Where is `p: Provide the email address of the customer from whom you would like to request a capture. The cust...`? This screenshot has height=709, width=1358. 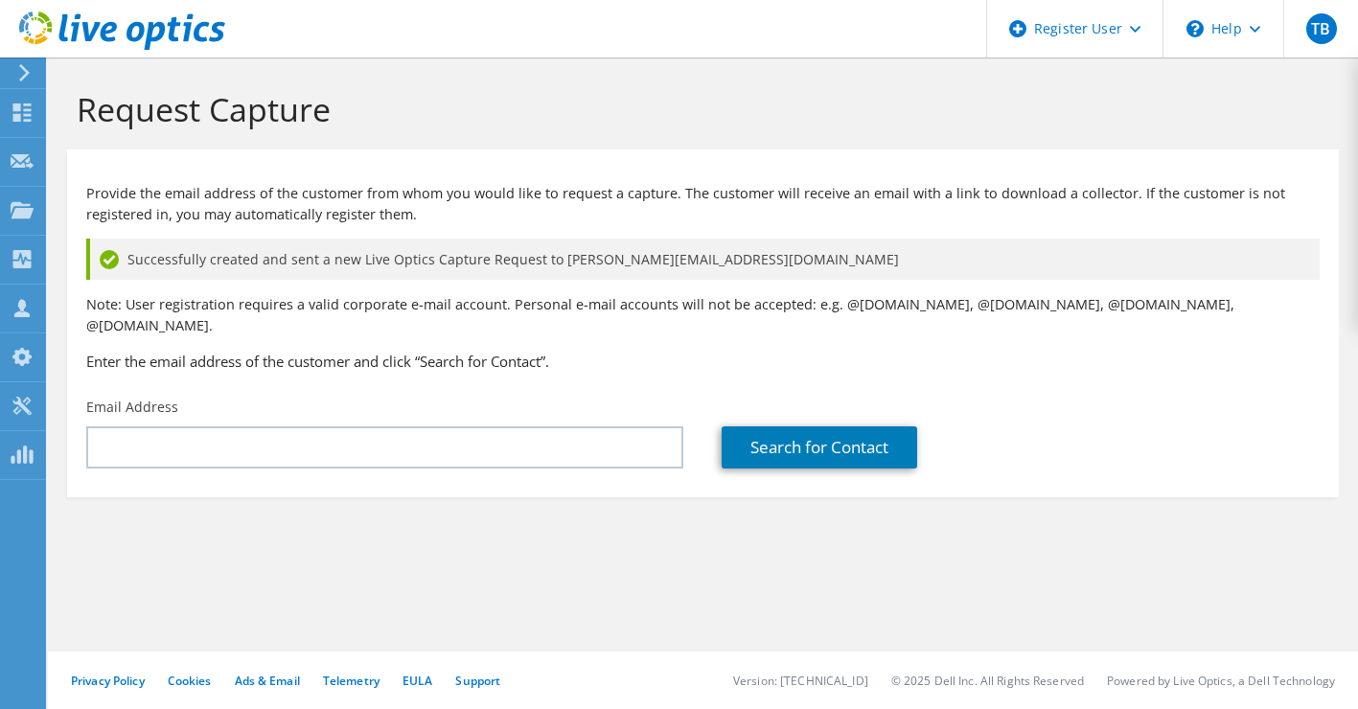 p: Provide the email address of the customer from whom you would like to request a capture. The cust... is located at coordinates (702, 204).